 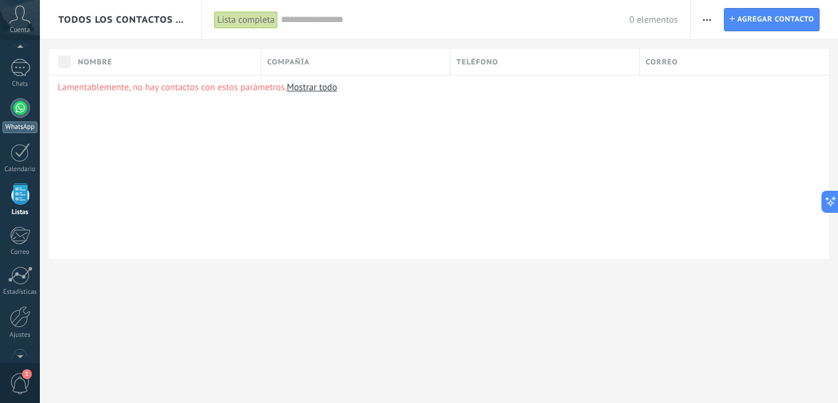 What do you see at coordinates (477, 62) in the screenshot?
I see `span: Teléfono` at bounding box center [477, 62].